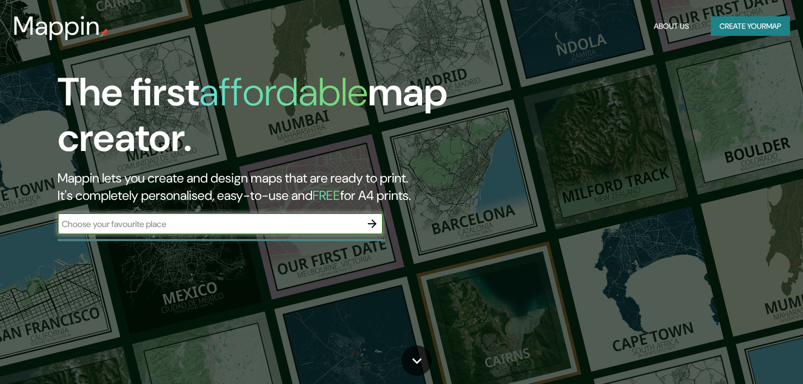  I want to click on button: About Us, so click(671, 26).